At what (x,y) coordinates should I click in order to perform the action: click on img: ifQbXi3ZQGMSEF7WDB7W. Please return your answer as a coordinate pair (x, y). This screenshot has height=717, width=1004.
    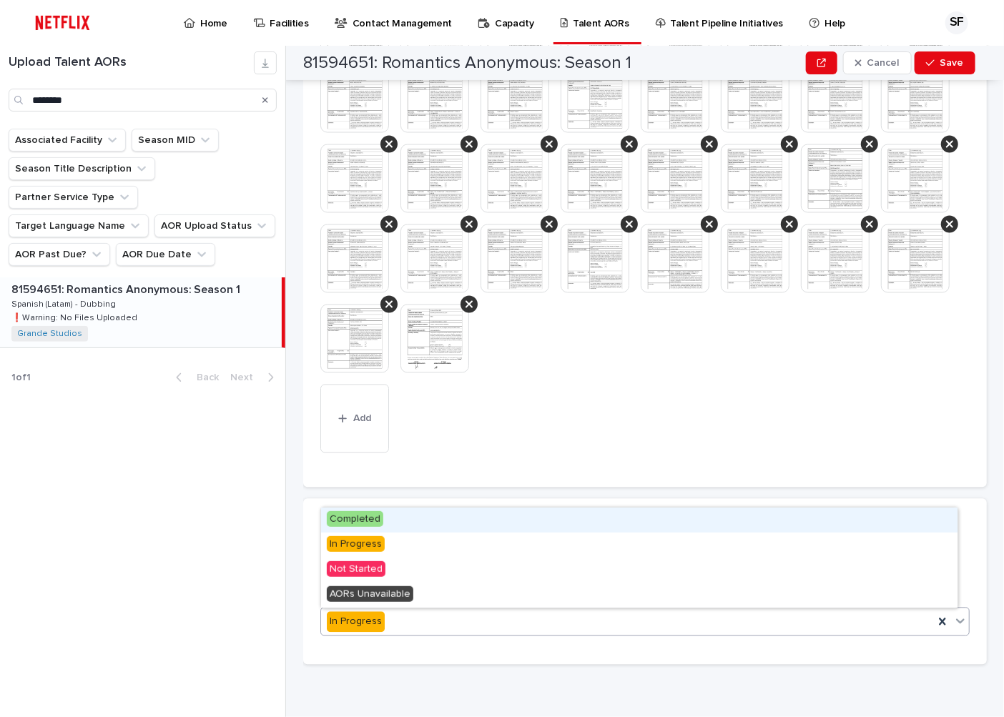
    Looking at the image, I should click on (62, 23).